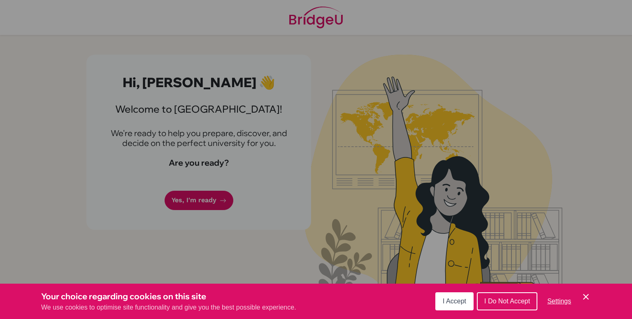  Describe the element at coordinates (559, 301) in the screenshot. I see `span: Settings` at that location.